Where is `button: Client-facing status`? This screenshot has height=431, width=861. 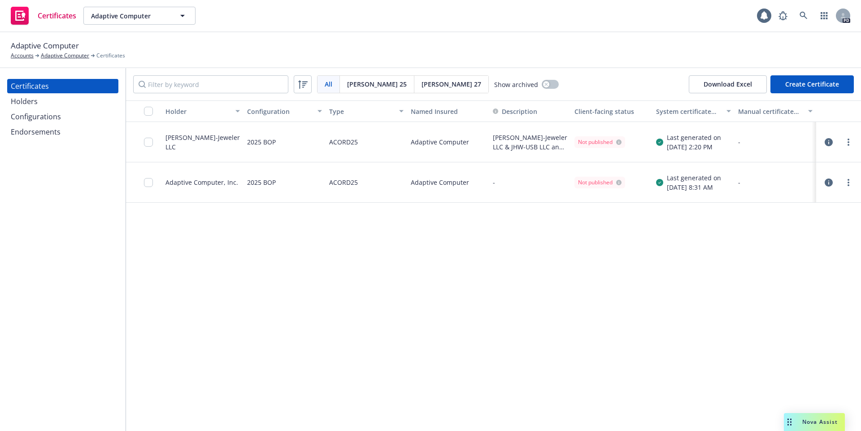
button: Client-facing status is located at coordinates (612, 111).